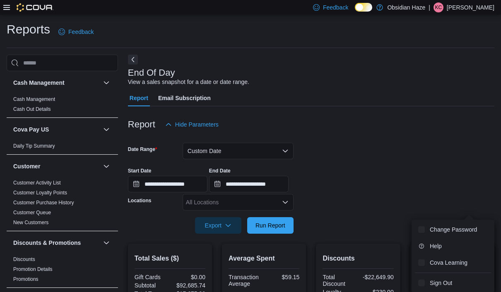 The image size is (501, 292). I want to click on h2: Average Spent, so click(264, 259).